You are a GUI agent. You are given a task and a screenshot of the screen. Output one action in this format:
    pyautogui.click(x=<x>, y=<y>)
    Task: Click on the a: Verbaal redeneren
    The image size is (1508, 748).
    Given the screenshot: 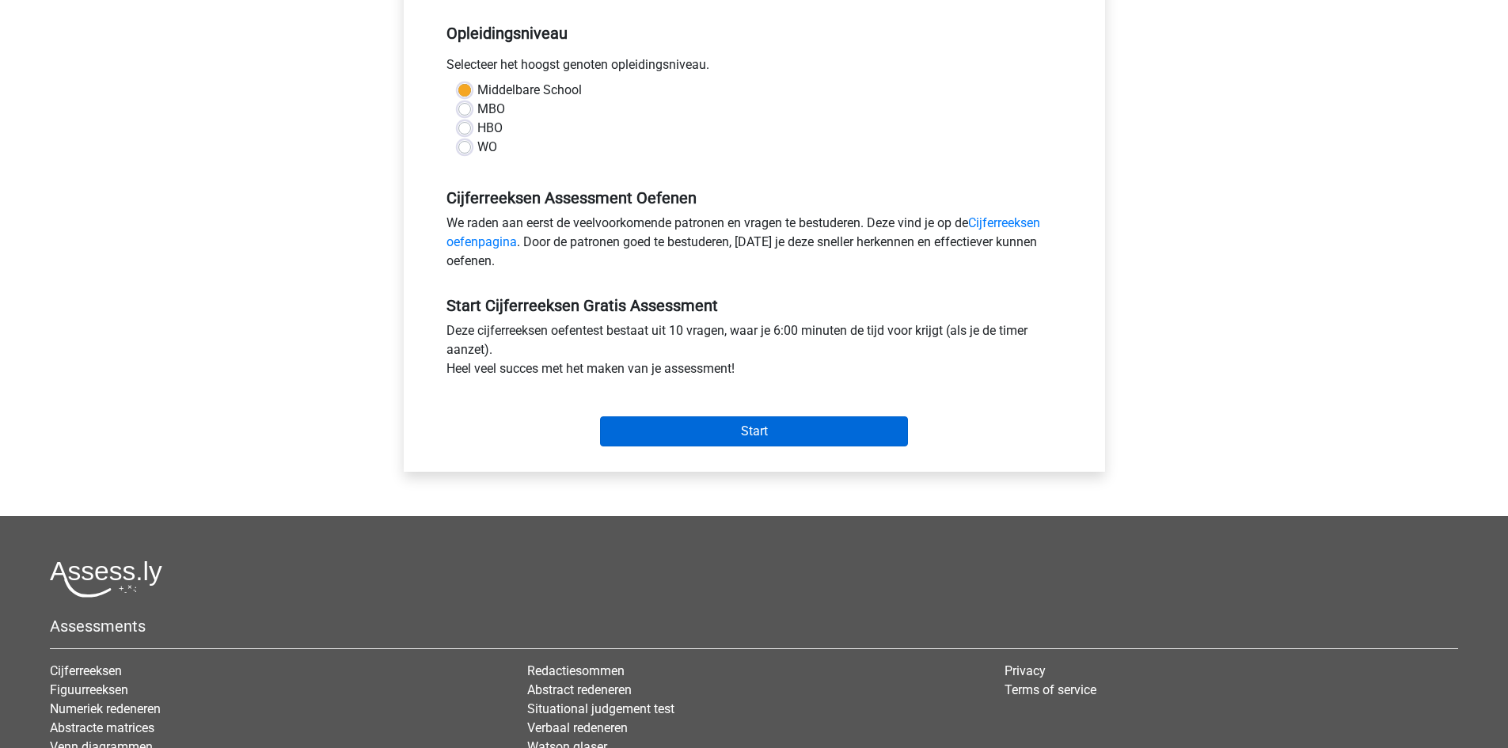 What is the action you would take?
    pyautogui.click(x=577, y=728)
    